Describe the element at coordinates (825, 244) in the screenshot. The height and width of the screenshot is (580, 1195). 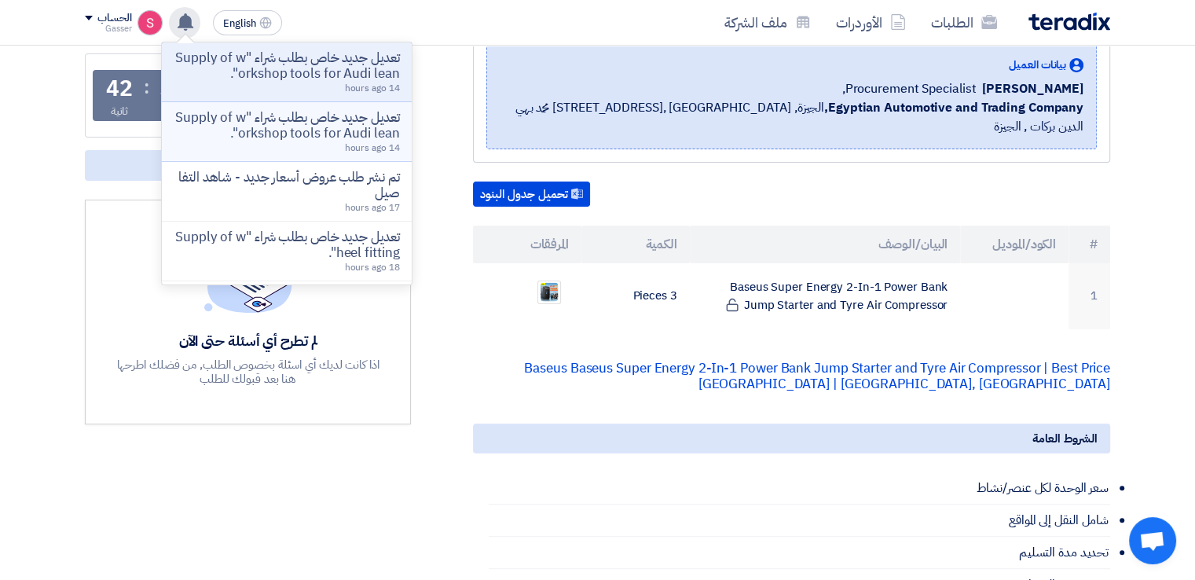
I see `th: البيان/الوصف` at that location.